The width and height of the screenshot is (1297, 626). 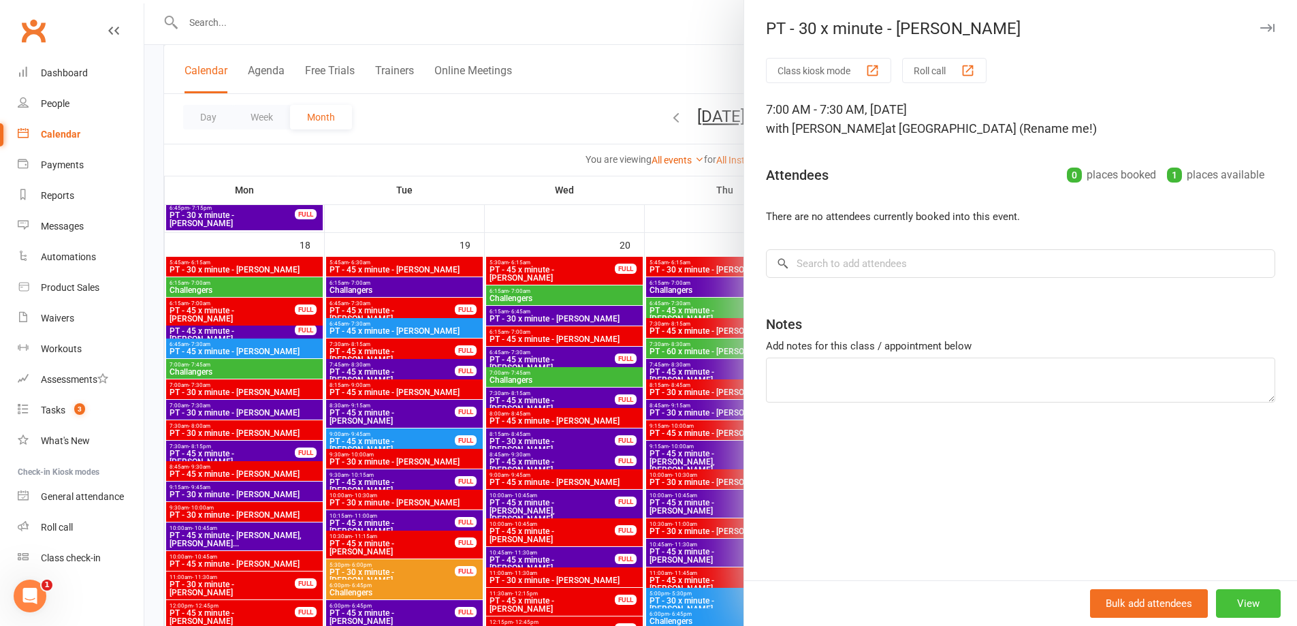 What do you see at coordinates (33, 31) in the screenshot?
I see `a: Clubworx` at bounding box center [33, 31].